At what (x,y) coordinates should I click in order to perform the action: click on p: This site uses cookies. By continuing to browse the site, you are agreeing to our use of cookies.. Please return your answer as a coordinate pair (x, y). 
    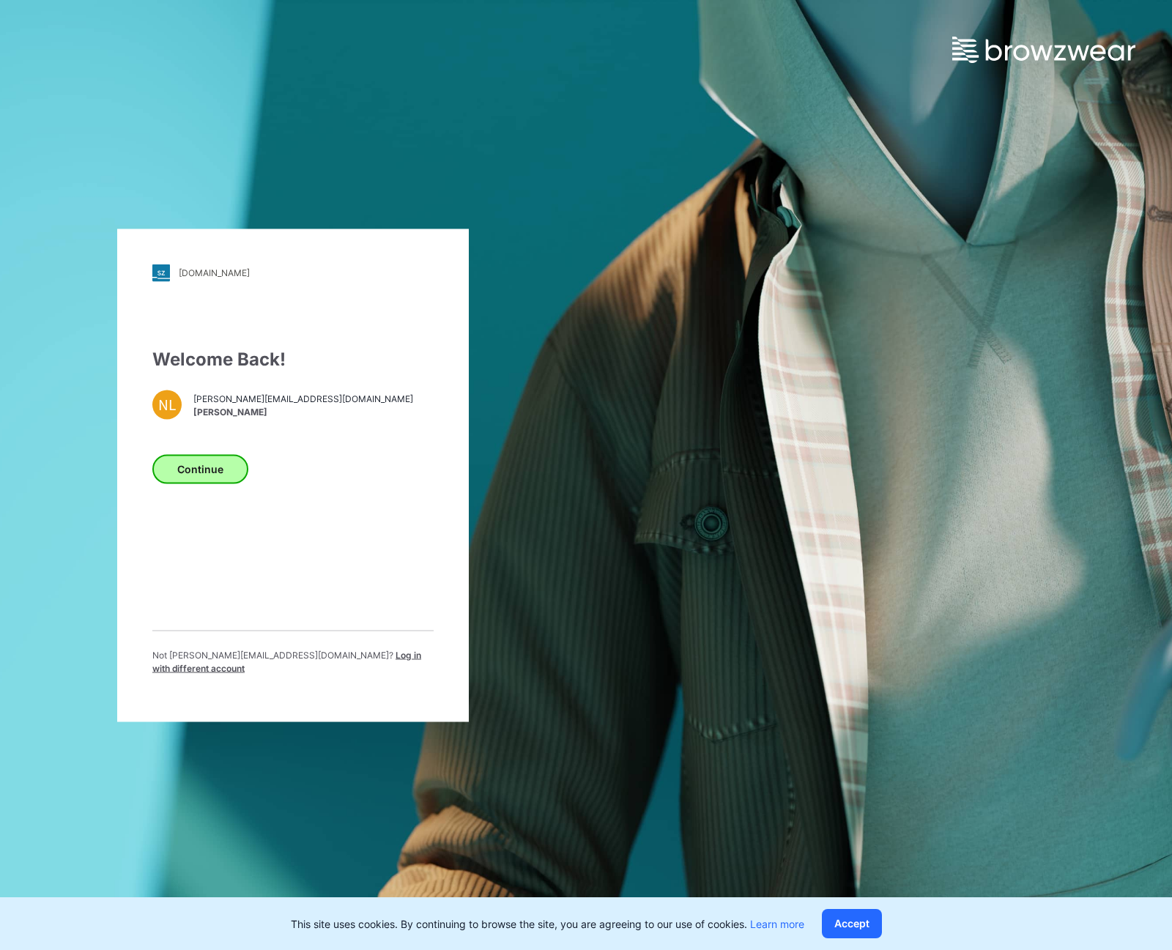
    Looking at the image, I should click on (547, 923).